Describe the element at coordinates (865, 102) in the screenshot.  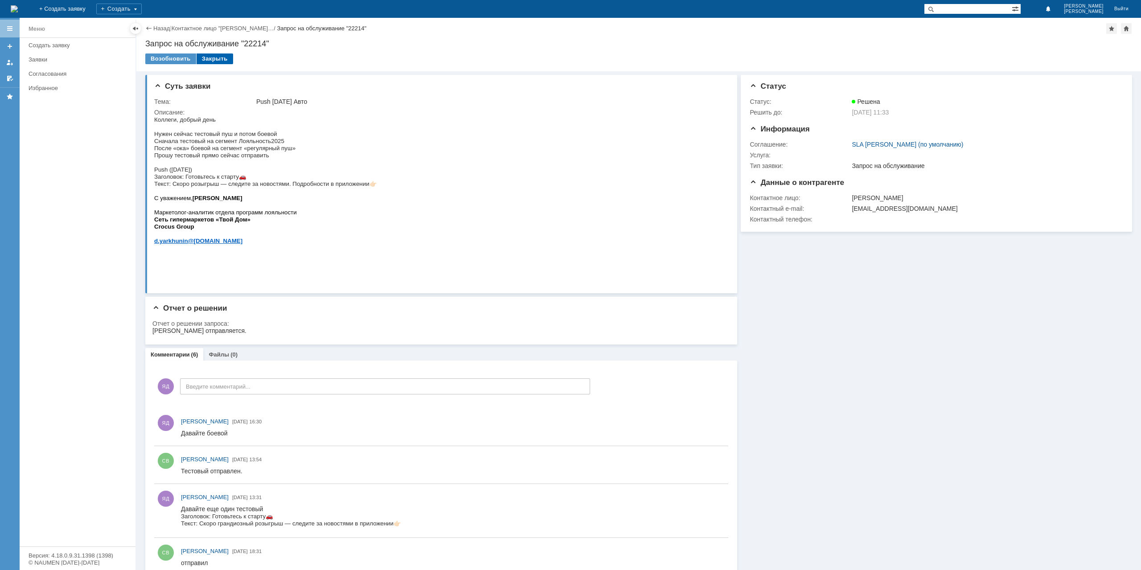
I see `span: Решена` at that location.